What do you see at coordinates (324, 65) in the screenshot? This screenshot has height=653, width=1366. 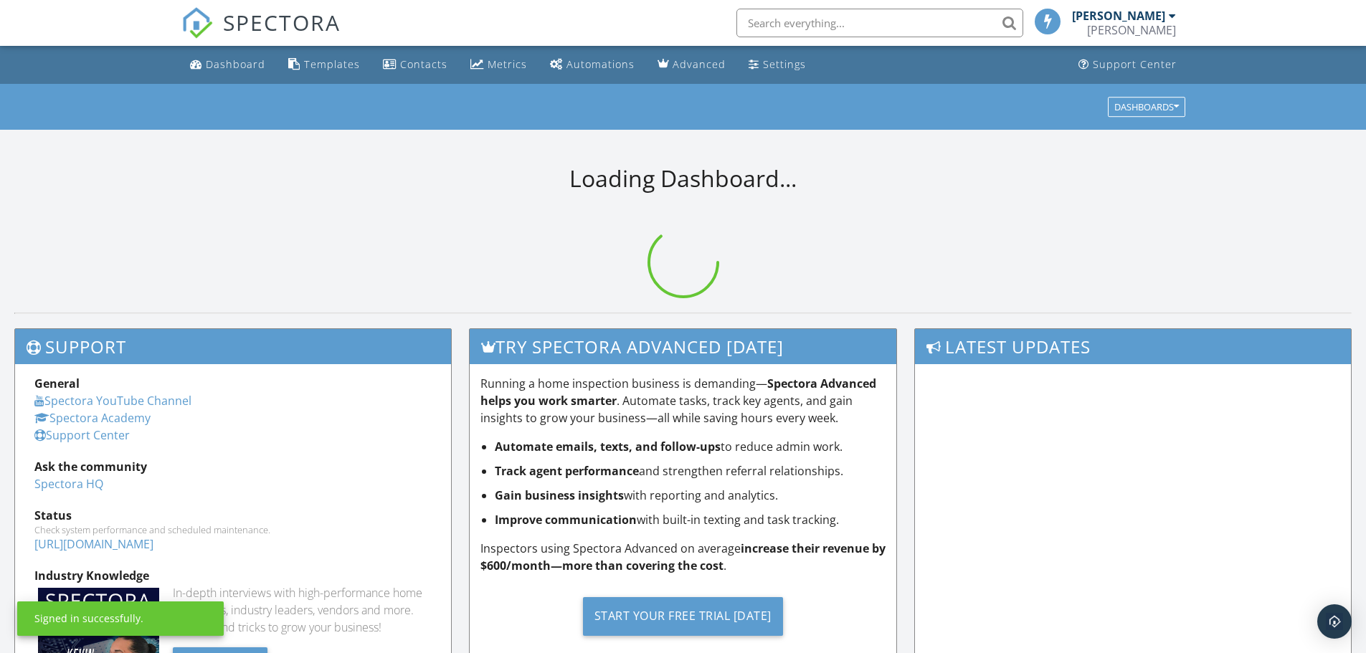 I see `a: Templates` at bounding box center [324, 65].